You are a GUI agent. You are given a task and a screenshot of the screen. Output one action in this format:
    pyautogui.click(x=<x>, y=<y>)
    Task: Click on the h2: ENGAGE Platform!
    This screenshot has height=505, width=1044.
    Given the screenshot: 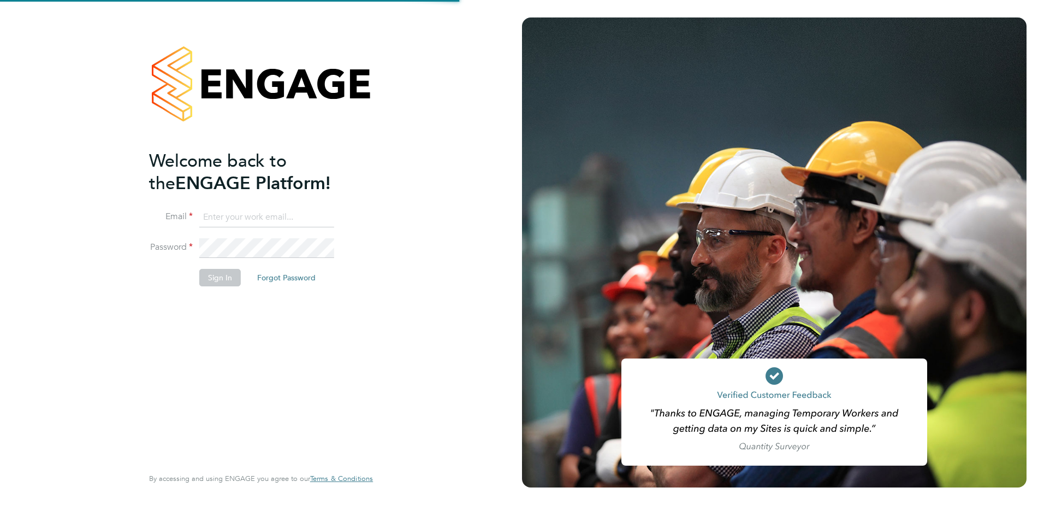 What is the action you would take?
    pyautogui.click(x=256, y=172)
    